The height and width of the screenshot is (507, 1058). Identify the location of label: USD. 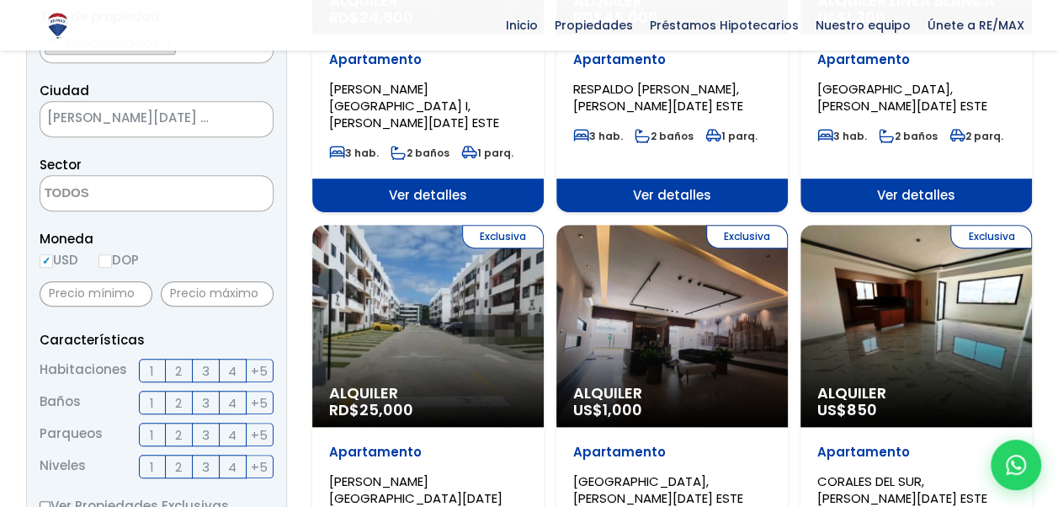
(59, 259).